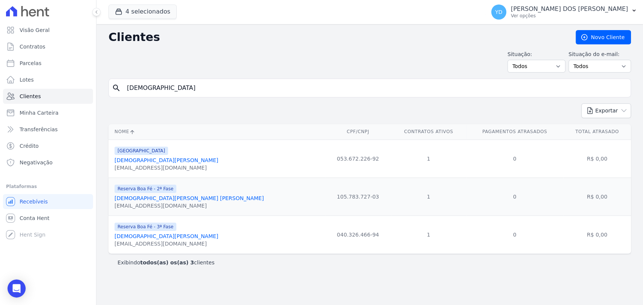 This screenshot has height=305, width=643. Describe the element at coordinates (39, 113) in the screenshot. I see `span: Minha Carteira` at that location.